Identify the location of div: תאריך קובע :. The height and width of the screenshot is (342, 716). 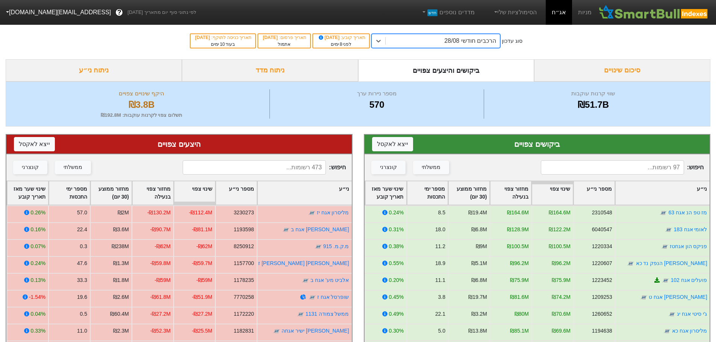
(341, 38).